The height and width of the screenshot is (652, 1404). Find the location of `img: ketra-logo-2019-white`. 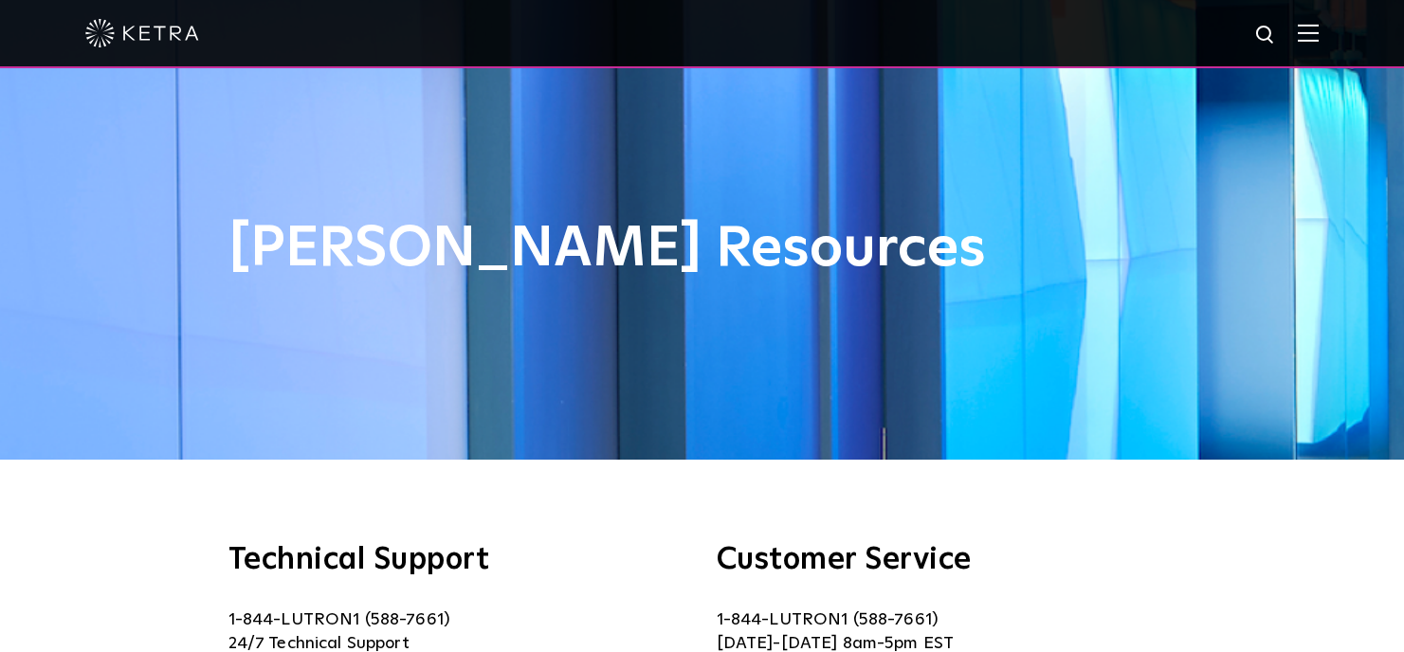

img: ketra-logo-2019-white is located at coordinates (142, 33).